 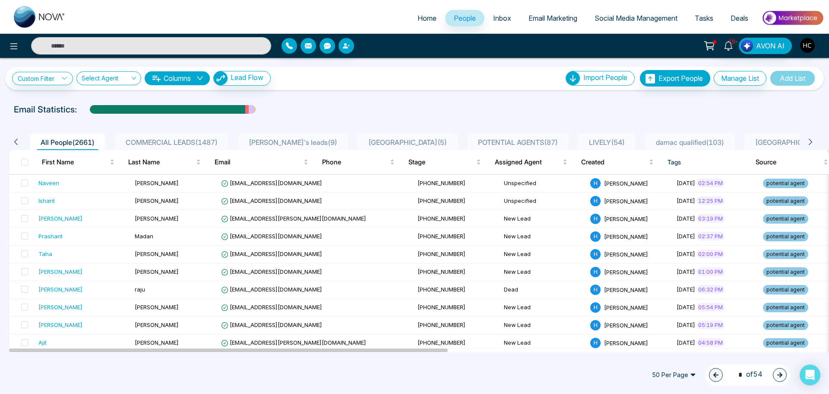 What do you see at coordinates (427, 18) in the screenshot?
I see `span: Home` at bounding box center [427, 18].